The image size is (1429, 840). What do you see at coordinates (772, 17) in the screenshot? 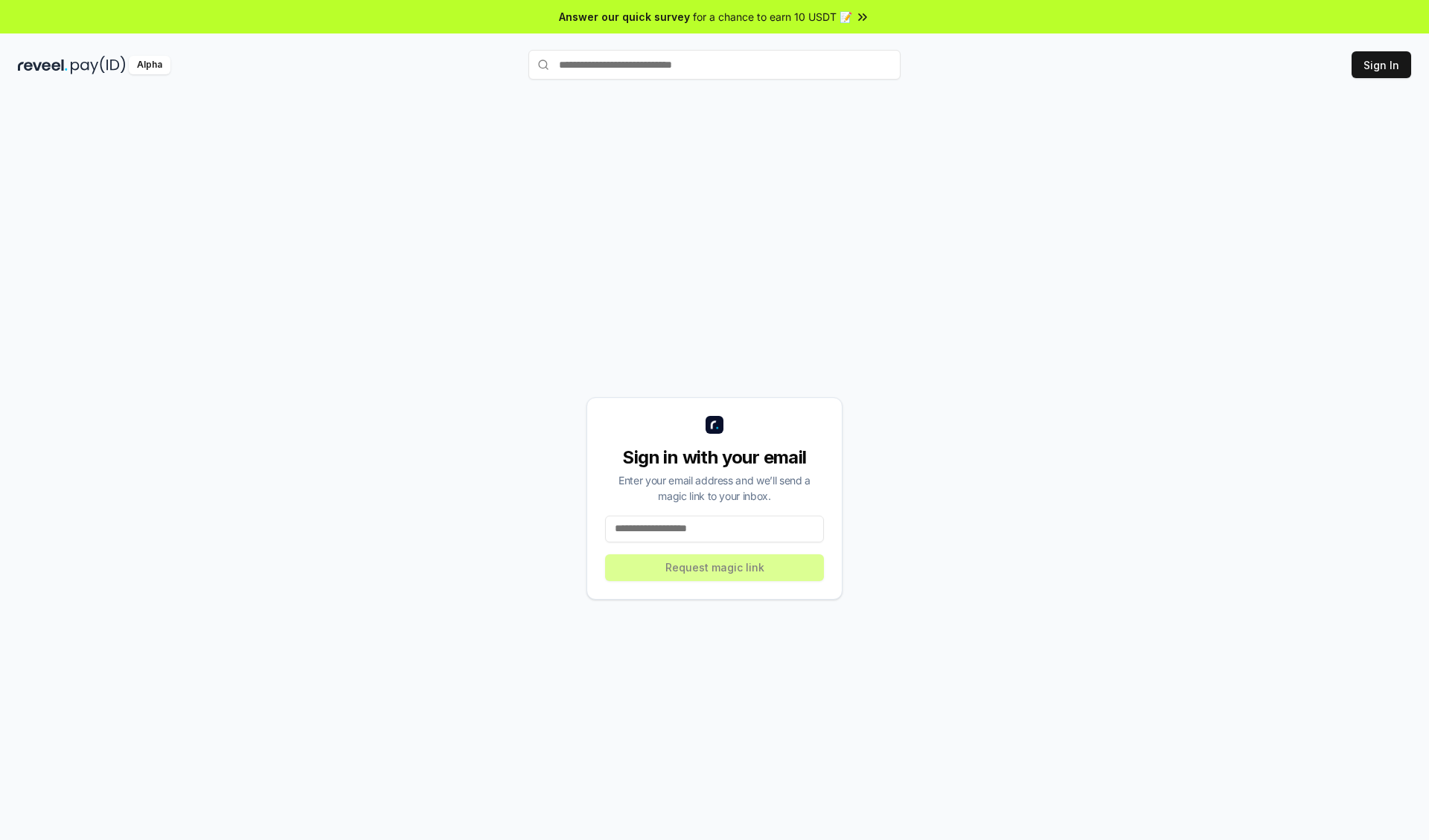
I see `span: for a chance to earn 10 USDT 📝` at bounding box center [772, 17].